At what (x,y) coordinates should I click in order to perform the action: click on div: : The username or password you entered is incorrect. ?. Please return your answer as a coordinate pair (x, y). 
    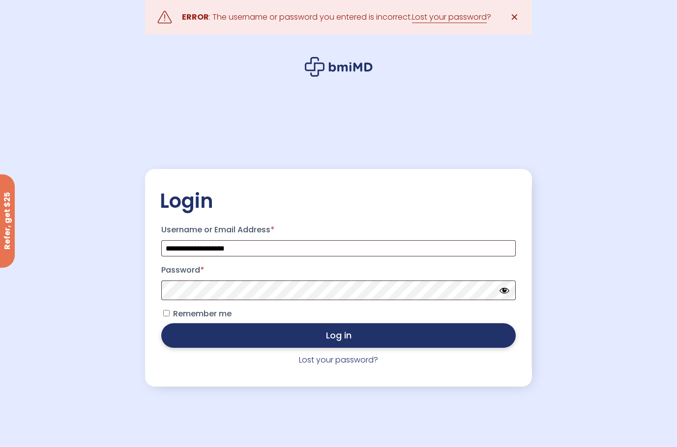
    Looking at the image, I should click on (336, 17).